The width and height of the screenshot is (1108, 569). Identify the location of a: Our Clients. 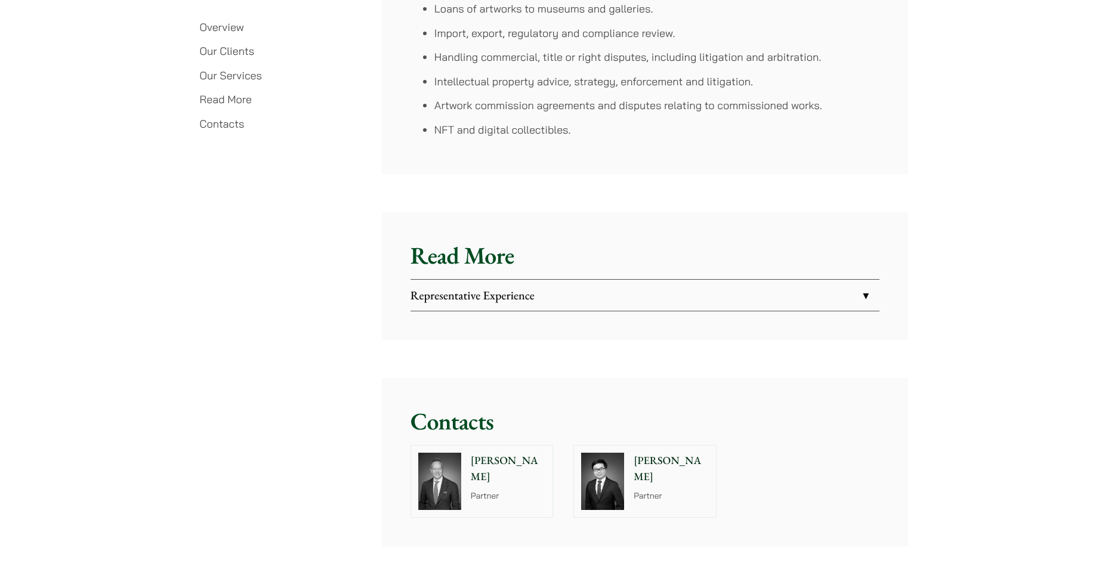
(227, 51).